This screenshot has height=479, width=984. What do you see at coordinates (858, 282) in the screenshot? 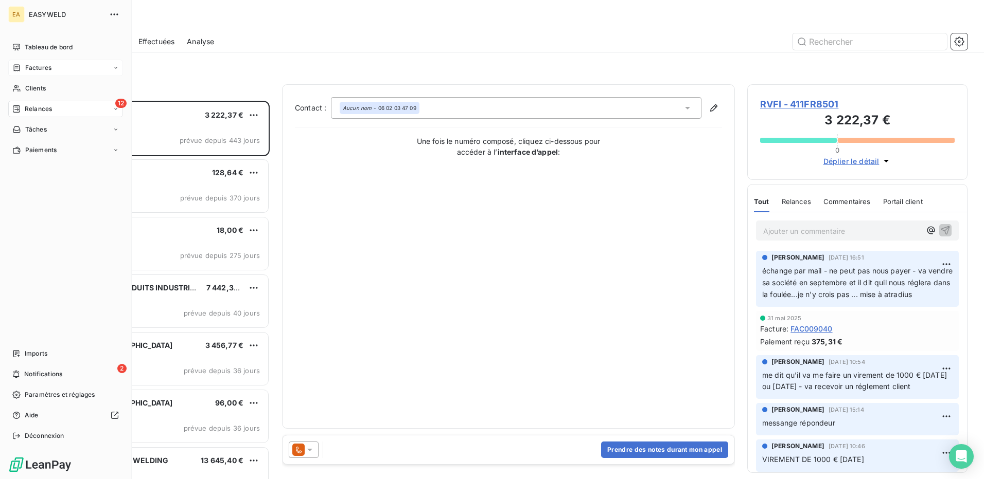
I see `span: échange par mail - ne peut pas nous payer - va vendre sa société en septembre et il dit quil nous...` at bounding box center [858, 282].